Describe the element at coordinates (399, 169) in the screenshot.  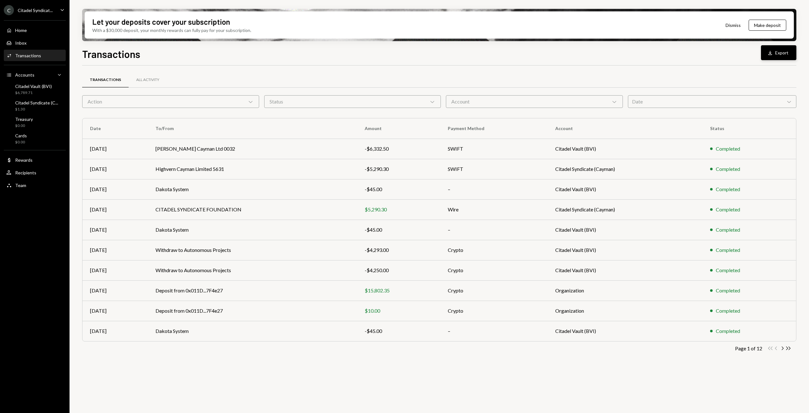
I see `div: -$5,290.30` at that location.